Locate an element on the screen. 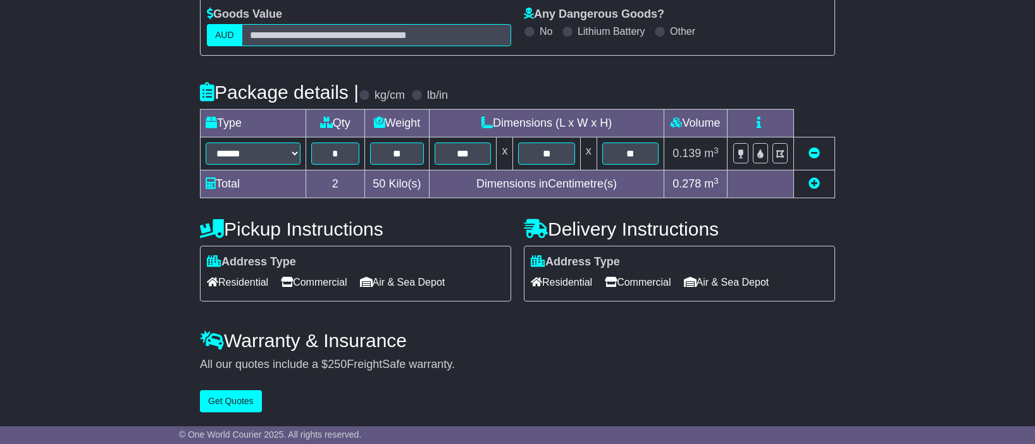 The width and height of the screenshot is (1035, 444). span: 50 is located at coordinates (379, 184).